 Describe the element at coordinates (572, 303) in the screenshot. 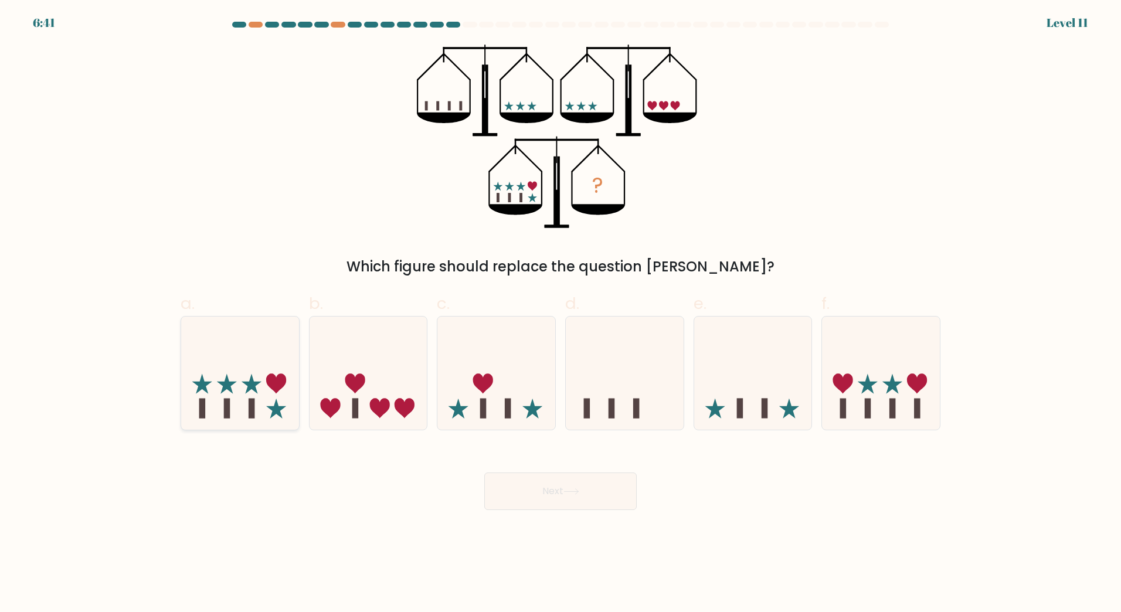

I see `span: d.` at that location.